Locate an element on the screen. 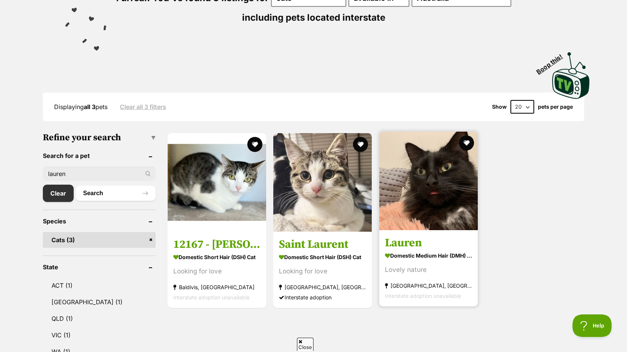 This screenshot has height=352, width=627. span: Show is located at coordinates (499, 107).